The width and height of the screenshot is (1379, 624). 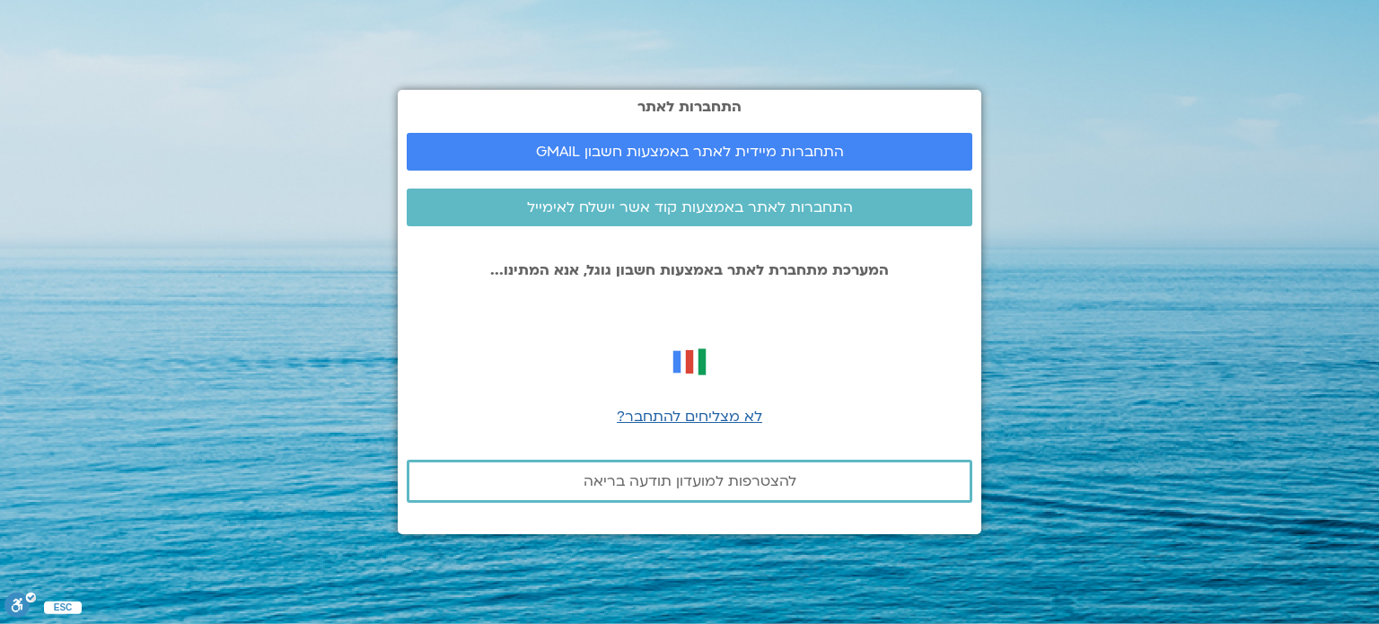 What do you see at coordinates (690, 417) in the screenshot?
I see `span: לא מצליחים להתחבר?` at bounding box center [690, 417].